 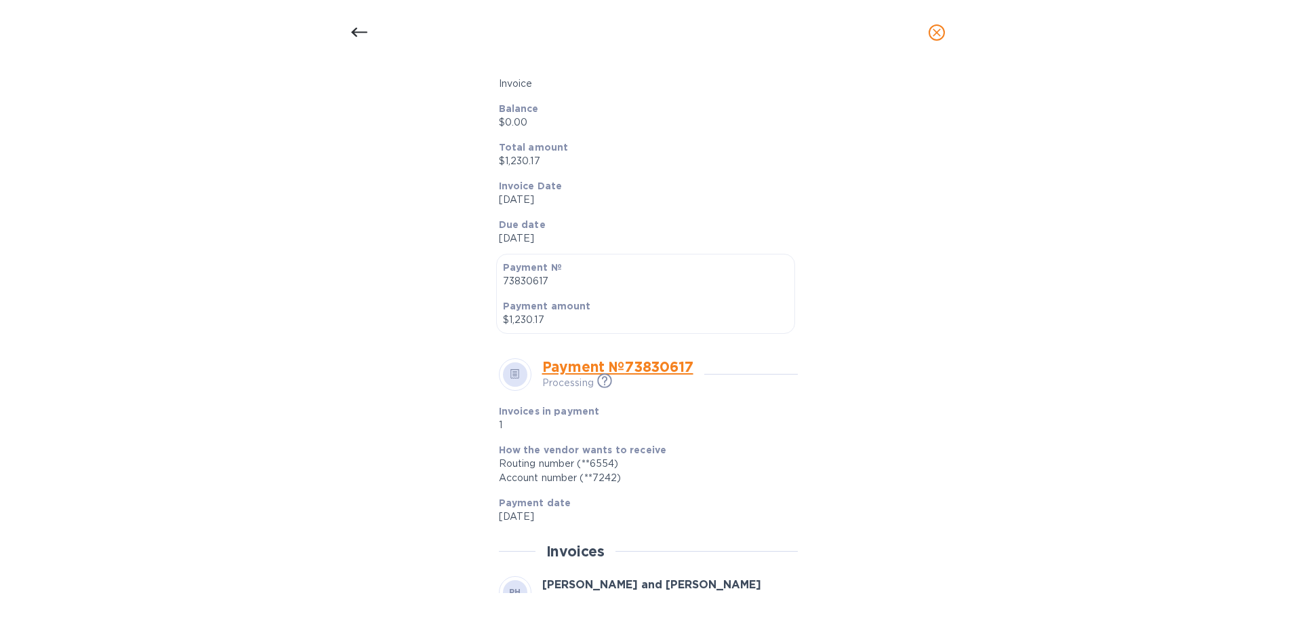 I want to click on b: Payment date, so click(x=535, y=502).